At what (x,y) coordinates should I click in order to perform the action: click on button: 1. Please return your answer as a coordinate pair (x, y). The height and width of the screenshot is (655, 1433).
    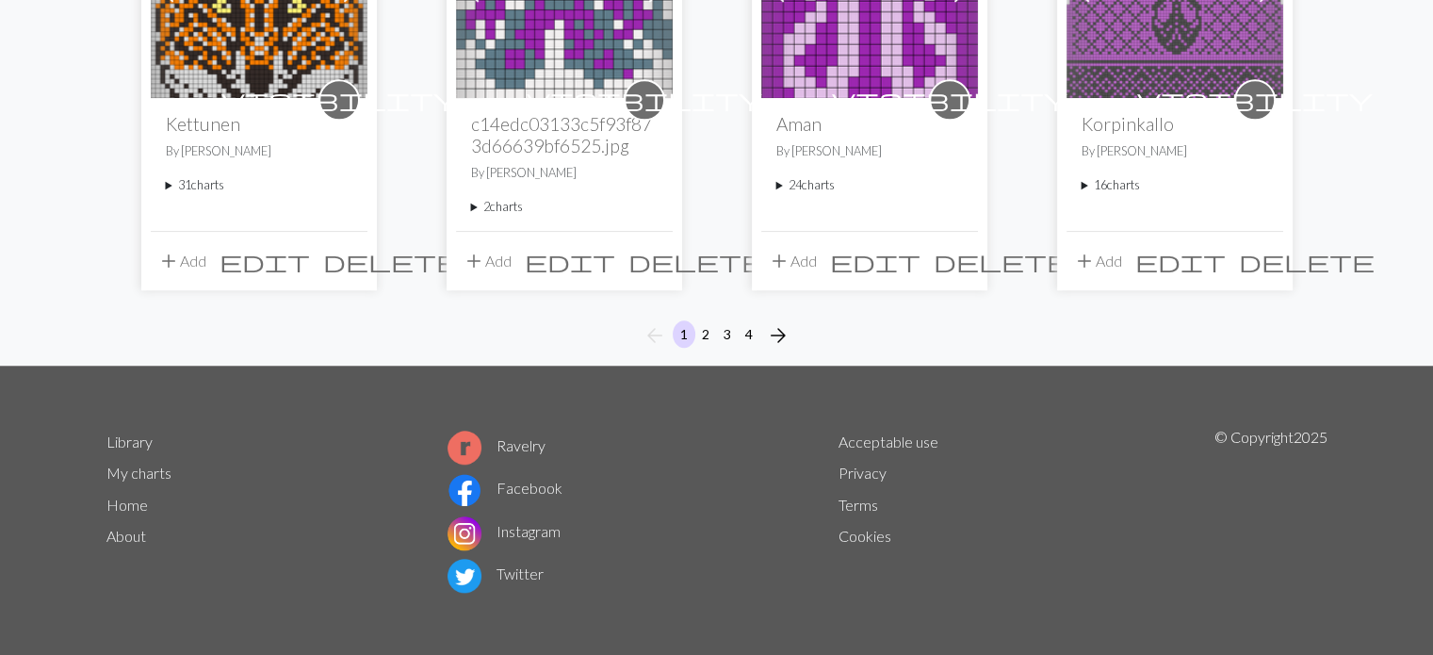
    Looking at the image, I should click on (684, 334).